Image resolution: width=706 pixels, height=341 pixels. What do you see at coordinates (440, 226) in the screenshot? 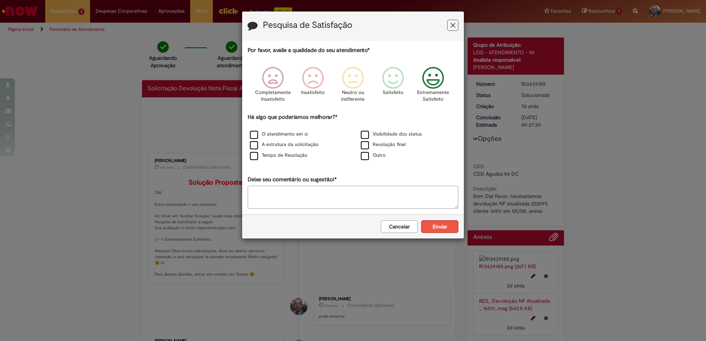
I see `button: Enviar` at bounding box center [440, 226].